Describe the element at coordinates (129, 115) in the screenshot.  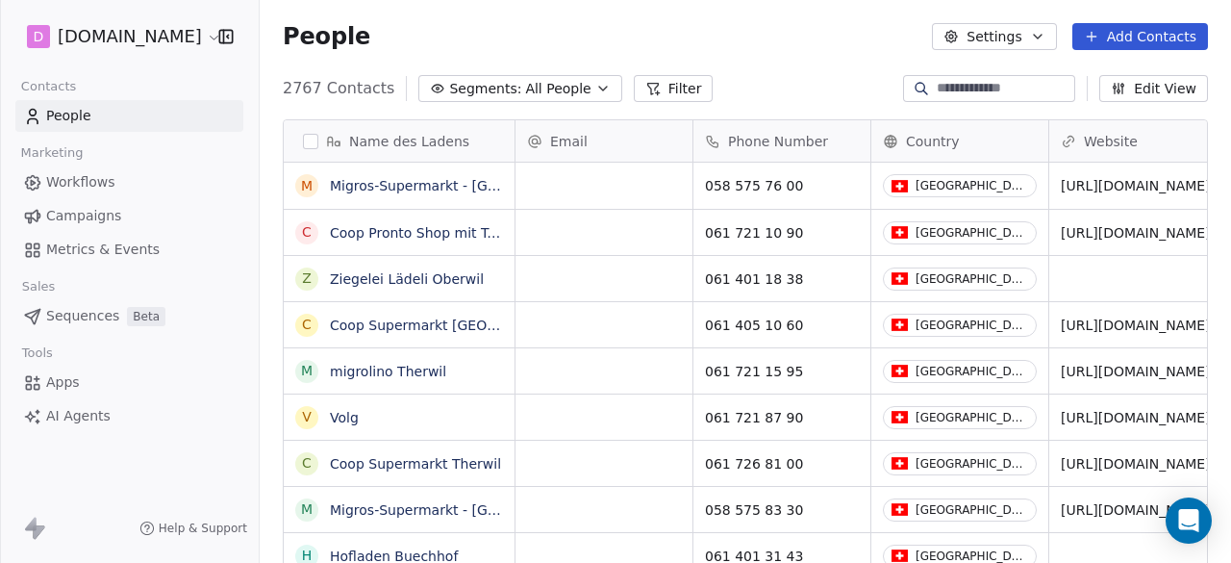
I see `a: People` at that location.